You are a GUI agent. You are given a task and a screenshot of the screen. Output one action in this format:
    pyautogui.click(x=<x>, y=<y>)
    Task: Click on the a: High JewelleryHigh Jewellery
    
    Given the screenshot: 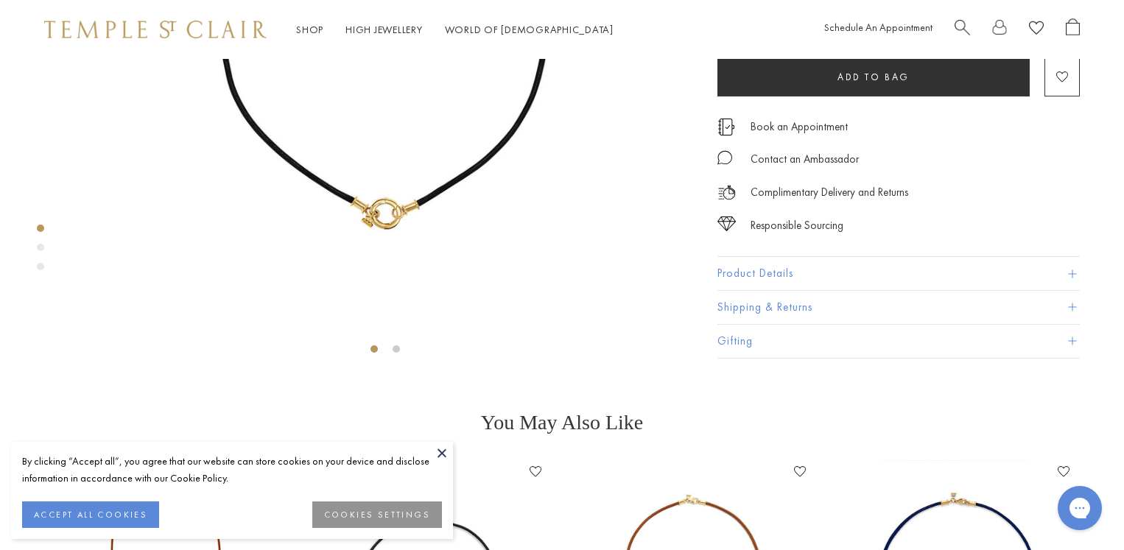 What is the action you would take?
    pyautogui.click(x=384, y=29)
    